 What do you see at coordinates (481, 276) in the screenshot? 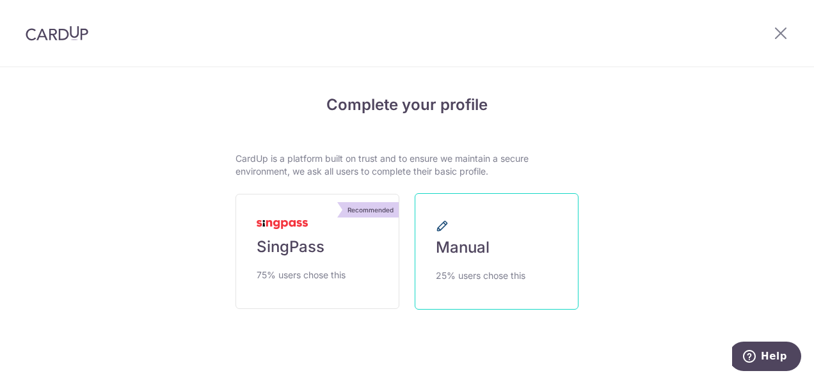
I see `span: 25% users chose this` at bounding box center [481, 276].